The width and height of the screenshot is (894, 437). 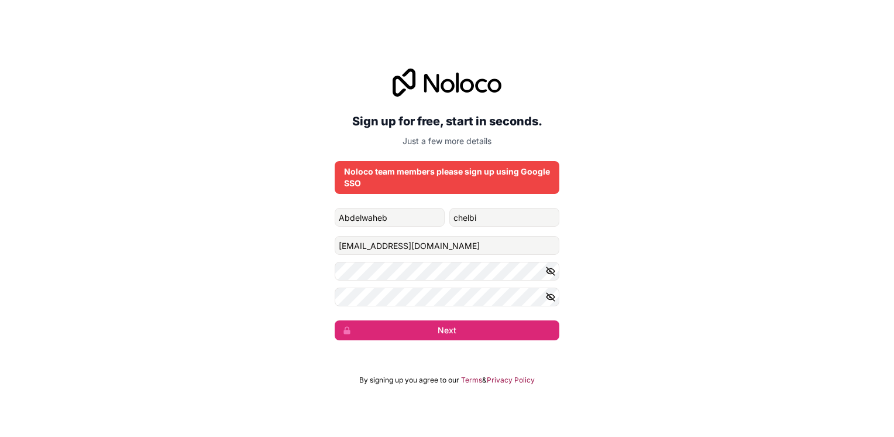 What do you see at coordinates (447, 177) in the screenshot?
I see `div: Noloco team members please sign up using Google SSO` at bounding box center [447, 177].